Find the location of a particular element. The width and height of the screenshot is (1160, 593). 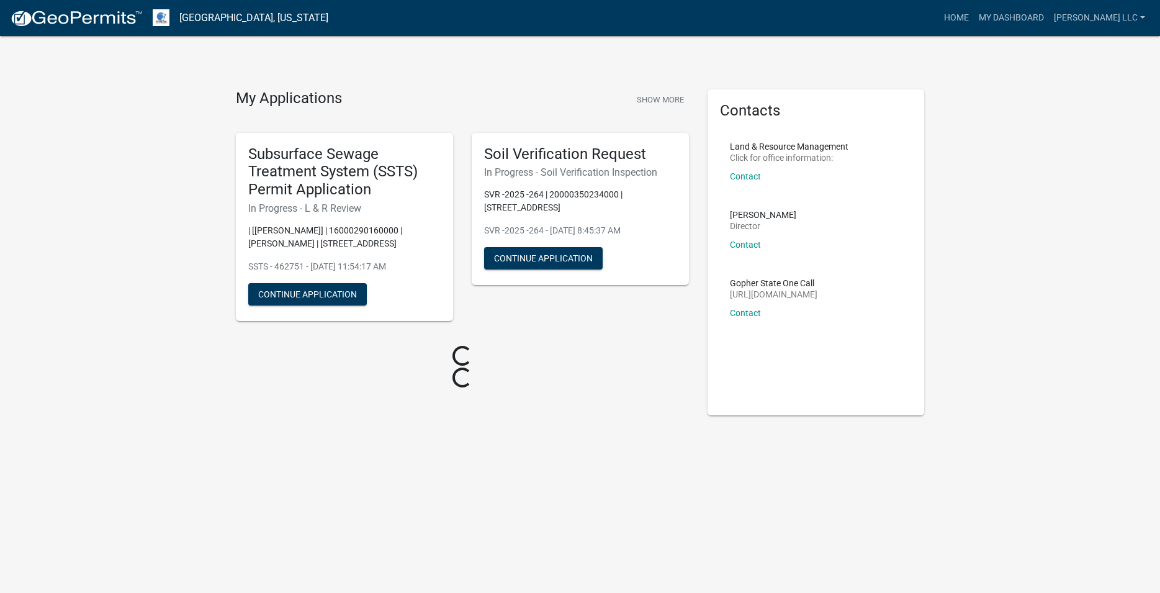

a: My Dashboard is located at coordinates (1011, 18).